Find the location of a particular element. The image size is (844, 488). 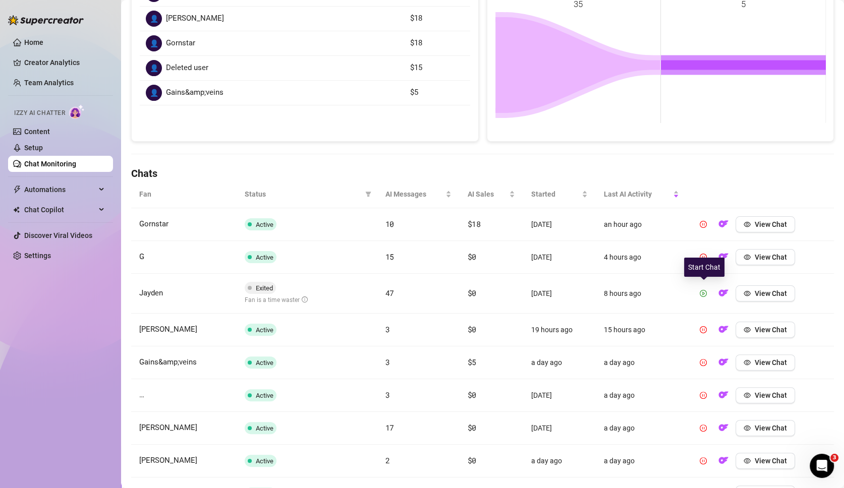

a: Content is located at coordinates (37, 132).